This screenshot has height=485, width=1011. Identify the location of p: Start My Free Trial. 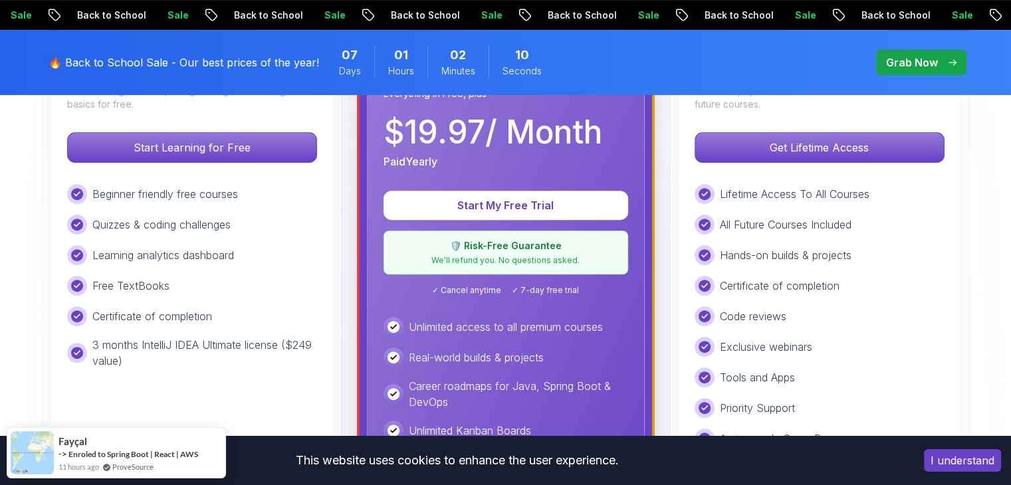
(506, 205).